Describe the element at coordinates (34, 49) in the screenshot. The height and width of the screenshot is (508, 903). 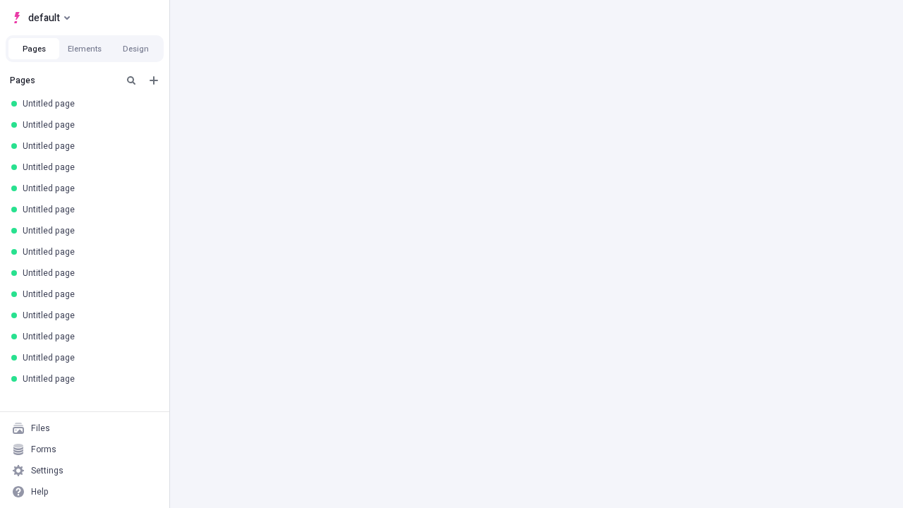
I see `button: Pages` at that location.